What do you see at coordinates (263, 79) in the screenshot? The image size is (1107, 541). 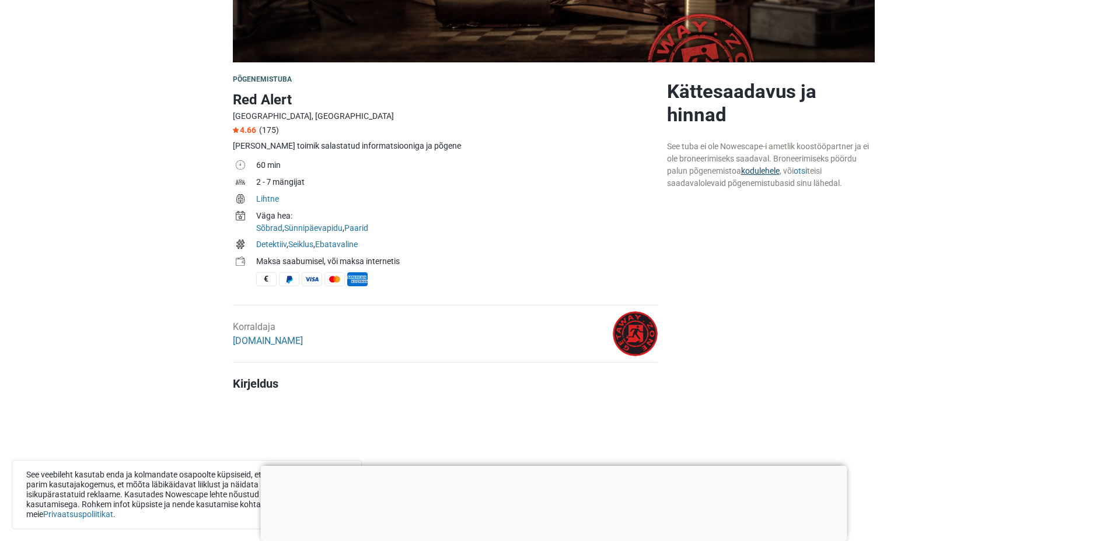 I see `span: Põgenemistuba` at bounding box center [263, 79].